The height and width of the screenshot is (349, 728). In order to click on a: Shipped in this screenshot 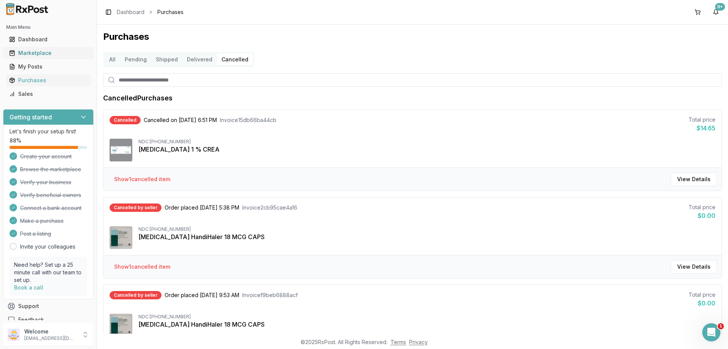, I will do `click(167, 60)`.